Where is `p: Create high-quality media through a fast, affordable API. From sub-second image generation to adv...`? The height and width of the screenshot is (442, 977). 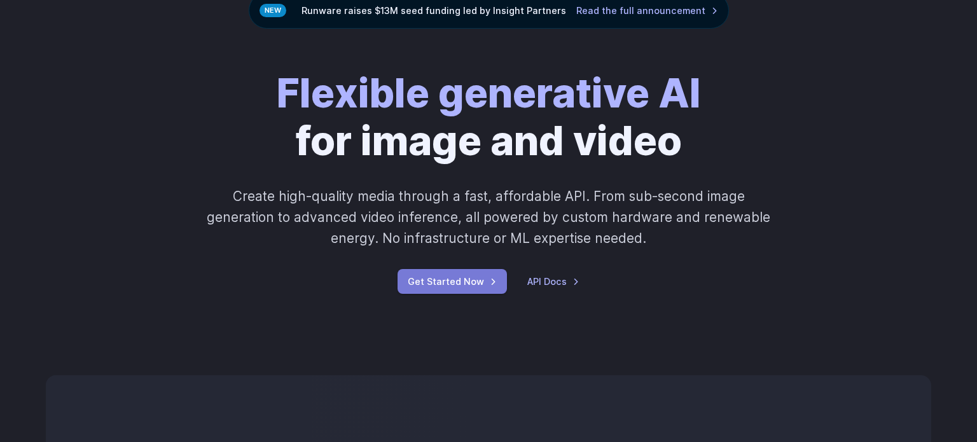 p: Create high-quality media through a fast, affordable API. From sub-second image generation to adv... is located at coordinates (489, 218).